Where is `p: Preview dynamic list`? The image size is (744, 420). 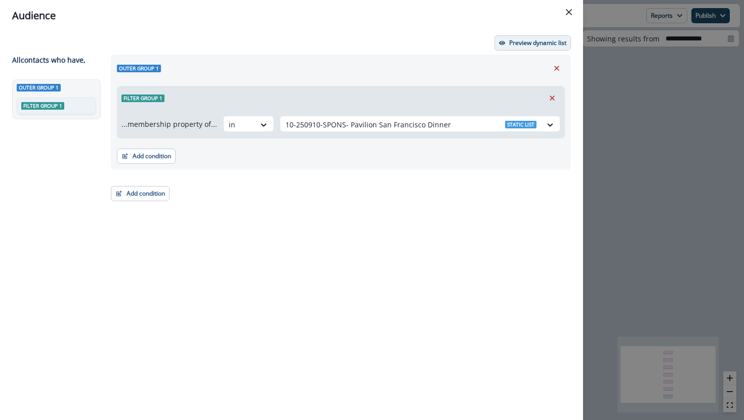 p: Preview dynamic list is located at coordinates (537, 43).